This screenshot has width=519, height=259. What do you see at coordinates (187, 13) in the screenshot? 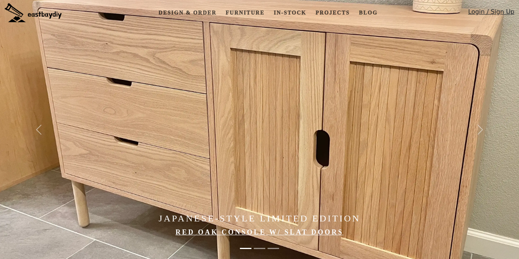
I see `a: Design & Order` at bounding box center [187, 13].